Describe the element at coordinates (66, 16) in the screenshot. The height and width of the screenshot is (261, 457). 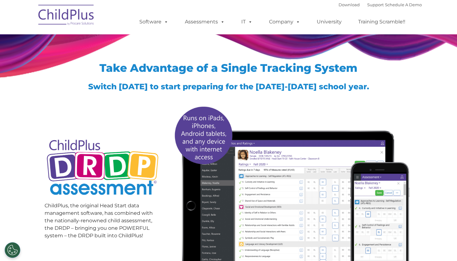
I see `img: ChildPlus by Procare Solutions` at that location.